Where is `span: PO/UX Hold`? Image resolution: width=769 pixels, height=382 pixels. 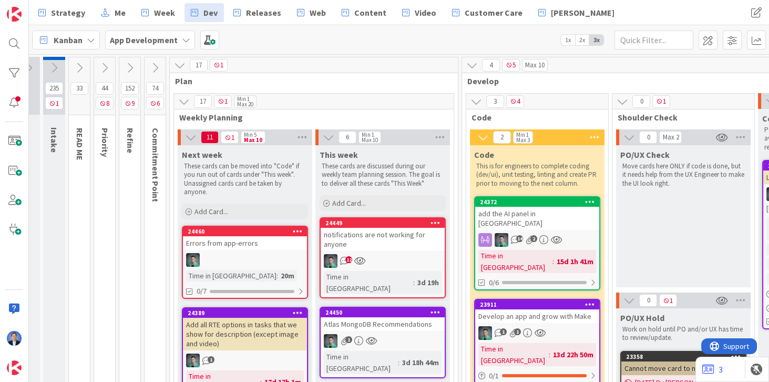 span: PO/UX Hold is located at coordinates (643, 318).